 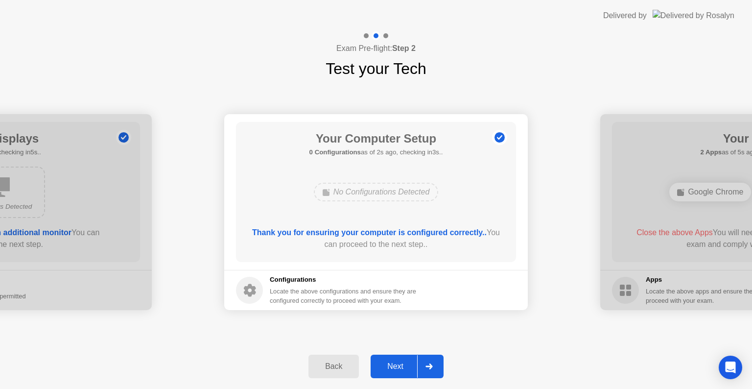 I want to click on button: Back, so click(x=333, y=366).